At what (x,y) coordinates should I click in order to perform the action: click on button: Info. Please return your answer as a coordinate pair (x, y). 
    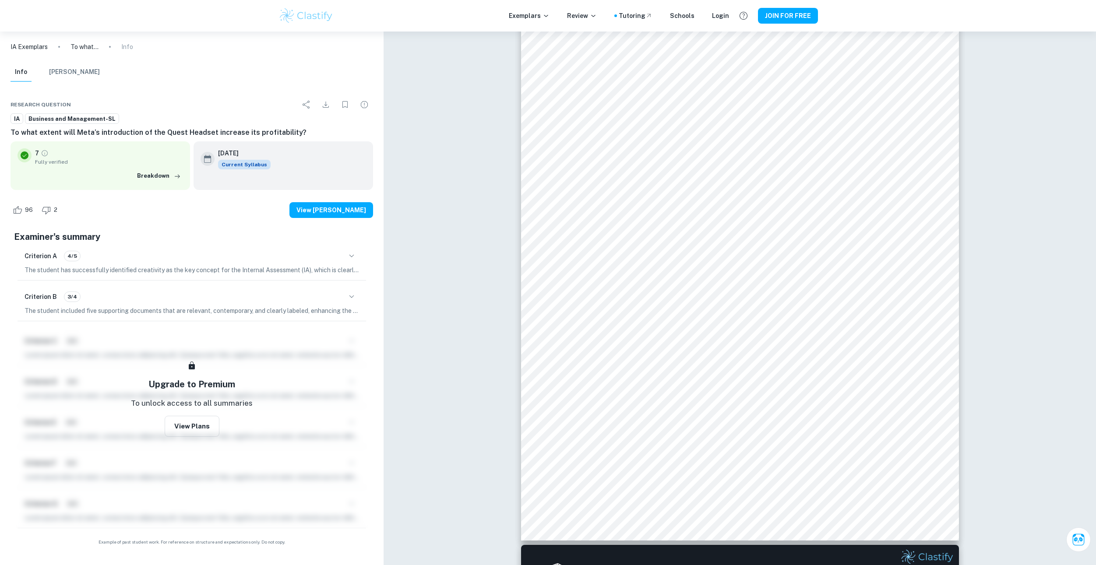
    Looking at the image, I should click on (21, 72).